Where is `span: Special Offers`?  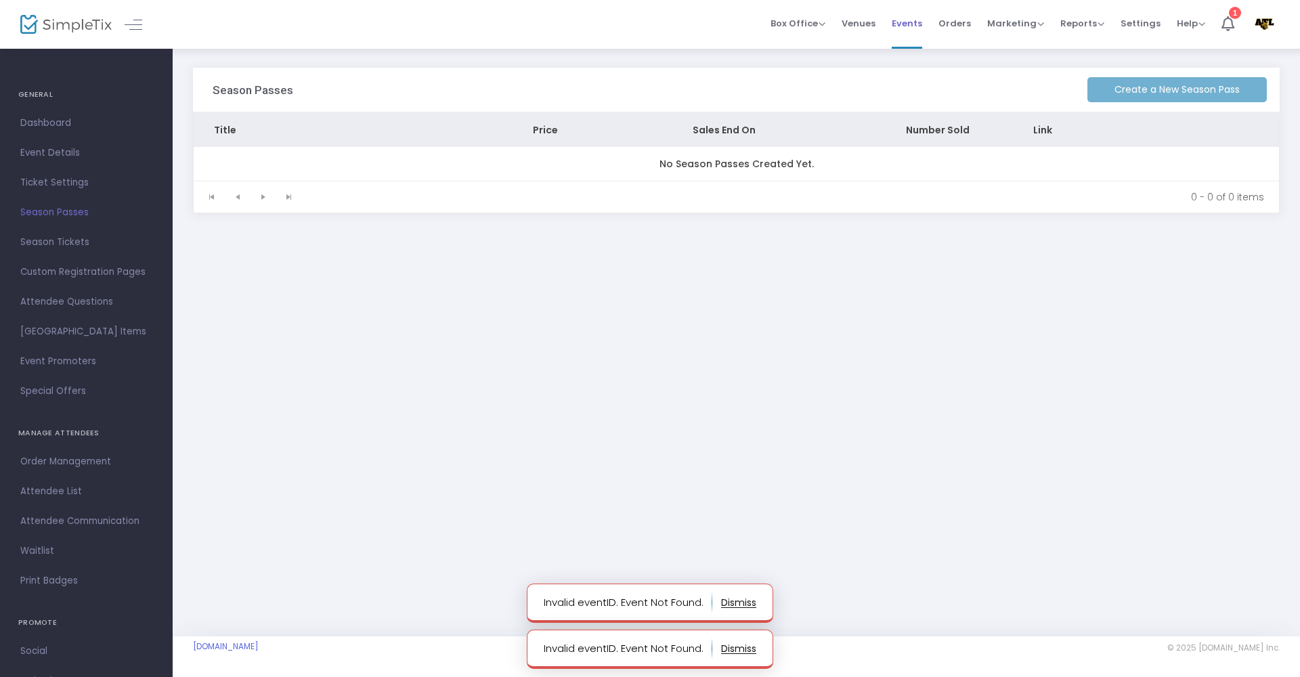 span: Special Offers is located at coordinates (86, 391).